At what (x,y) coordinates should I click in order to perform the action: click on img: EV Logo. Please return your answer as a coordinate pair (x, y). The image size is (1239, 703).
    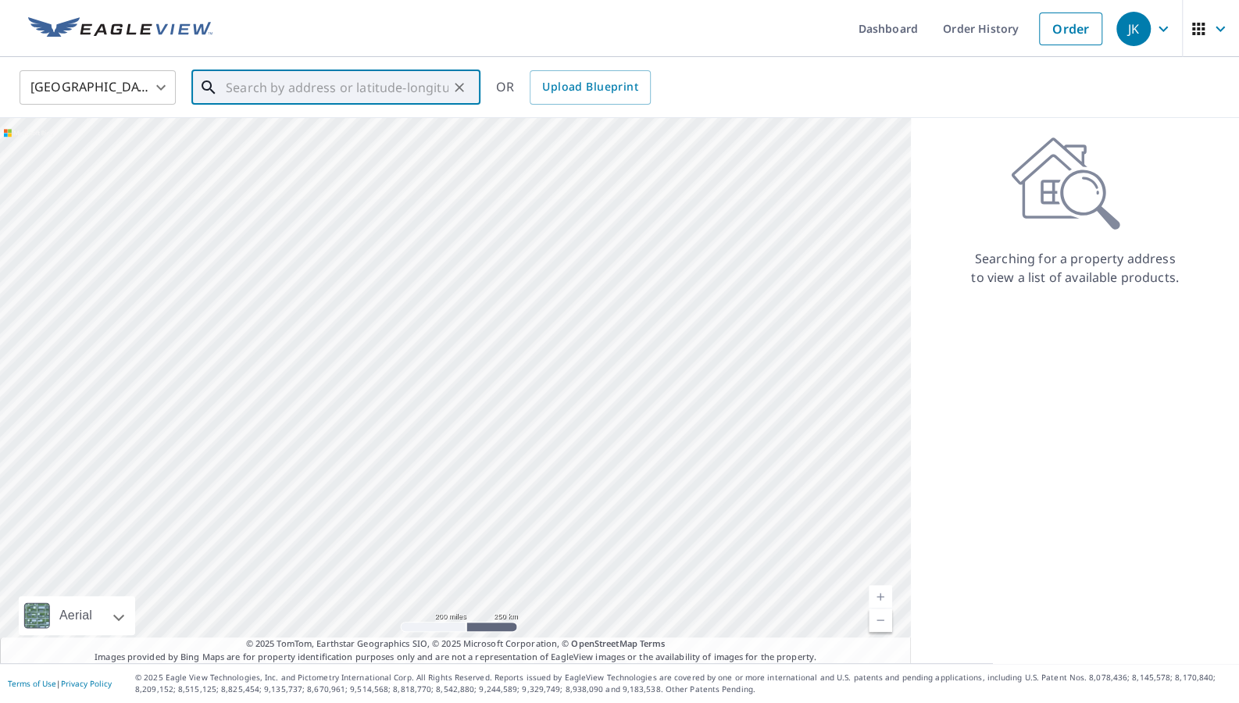
    Looking at the image, I should click on (120, 29).